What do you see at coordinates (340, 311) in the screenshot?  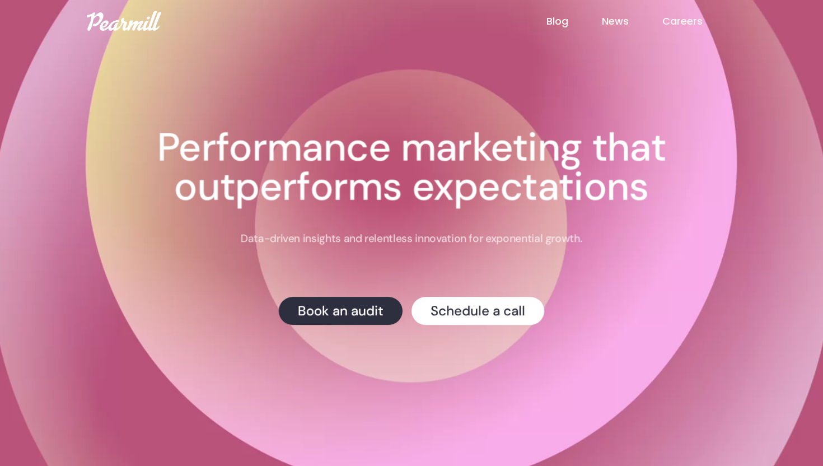 I see `a: Book an audit` at bounding box center [340, 311].